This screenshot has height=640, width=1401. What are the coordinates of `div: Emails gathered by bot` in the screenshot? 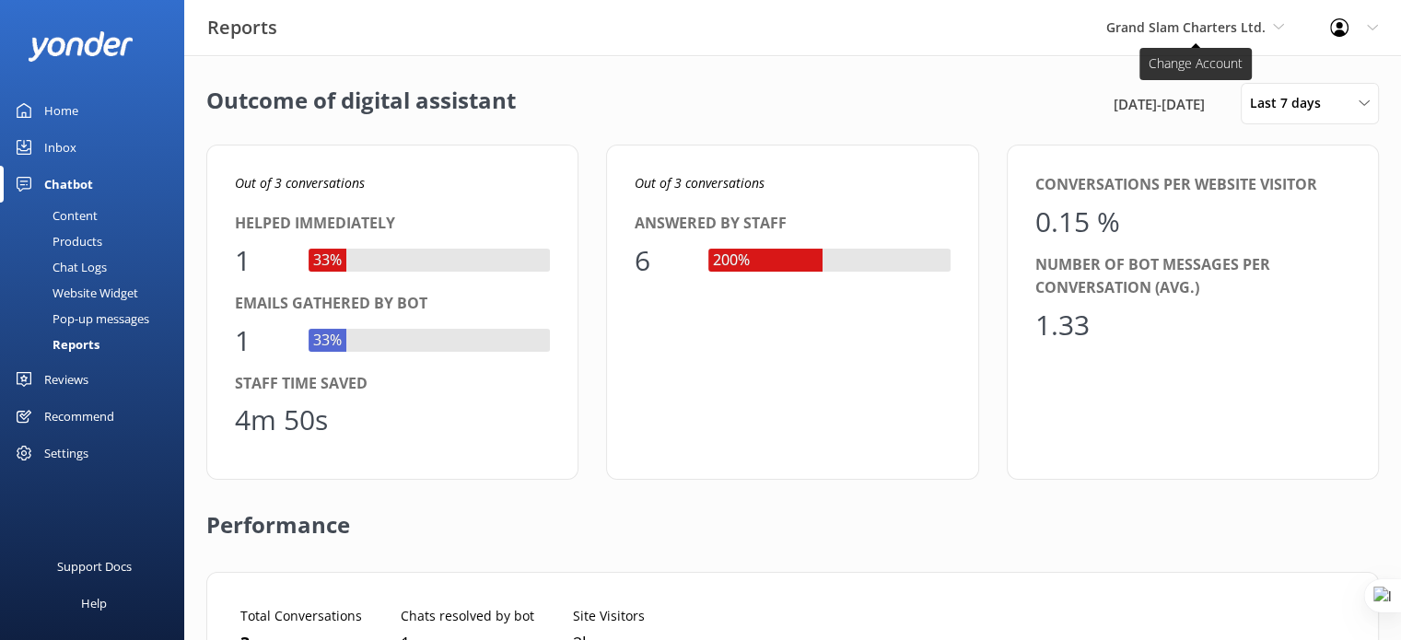 It's located at (392, 304).